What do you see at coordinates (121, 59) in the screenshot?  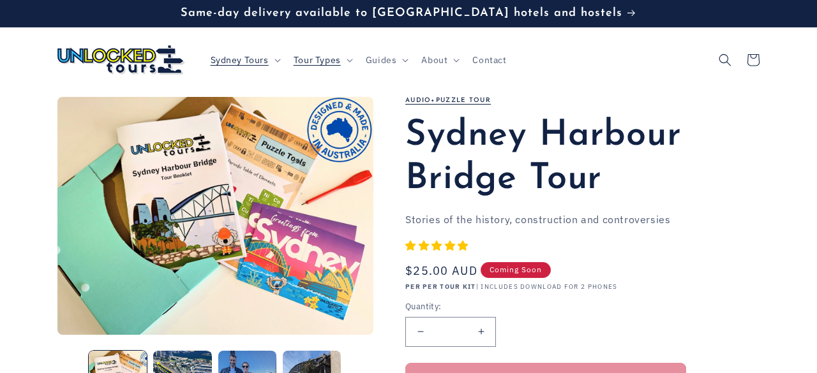 I see `a: Unlocked Tours` at bounding box center [121, 59].